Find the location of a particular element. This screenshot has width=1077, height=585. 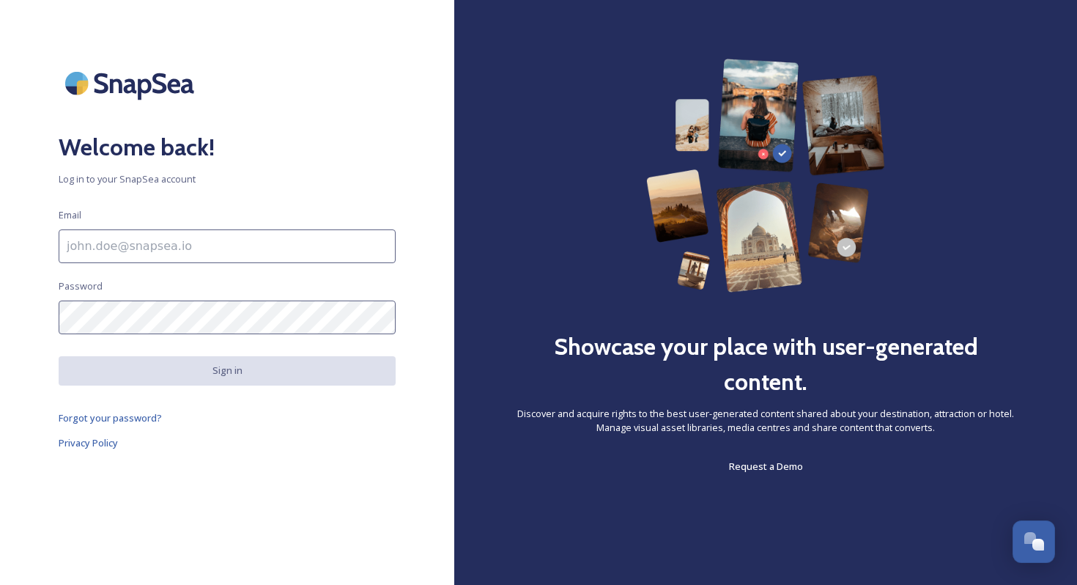

button: Sign in is located at coordinates (227, 370).